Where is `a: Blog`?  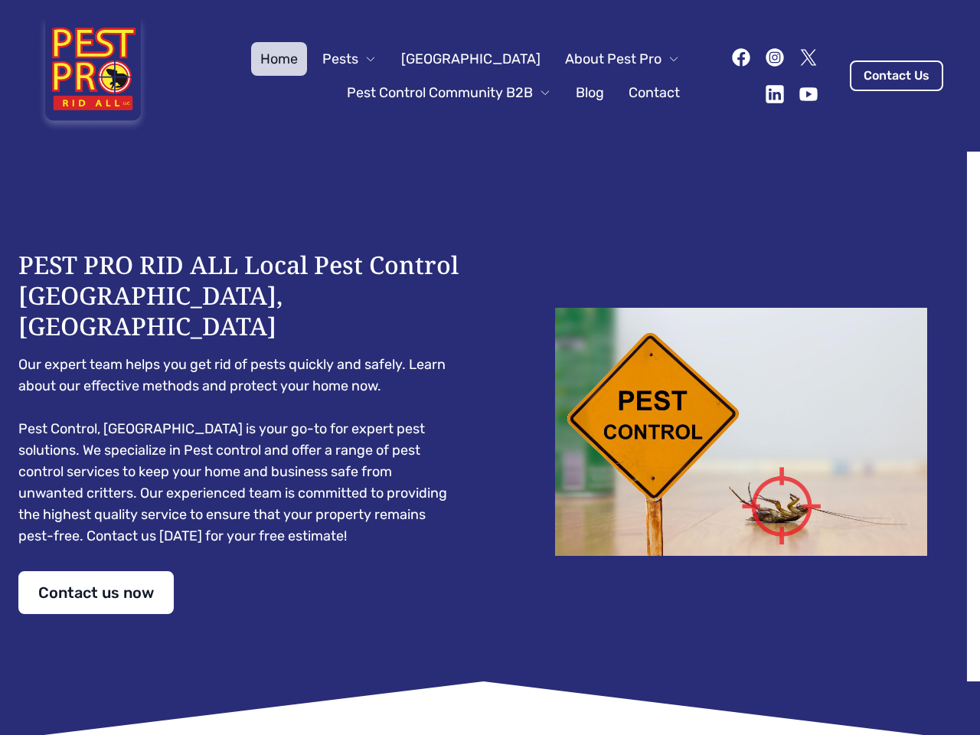
a: Blog is located at coordinates (589, 93).